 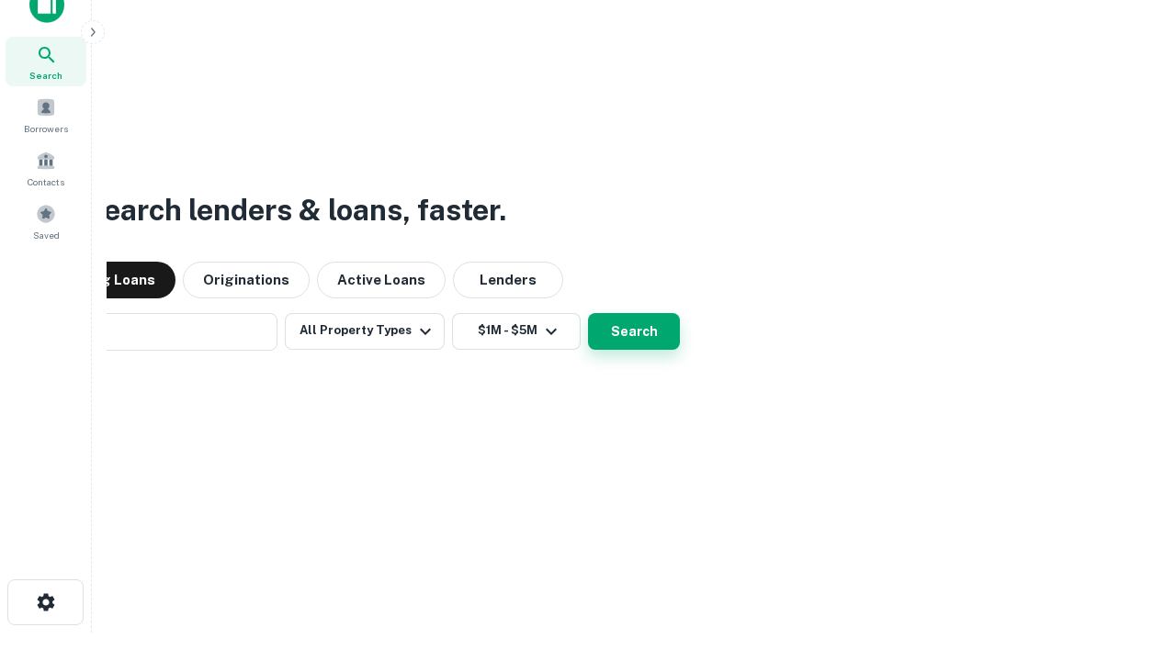 What do you see at coordinates (516, 332) in the screenshot?
I see `button: $1M - $5M` at bounding box center [516, 332].